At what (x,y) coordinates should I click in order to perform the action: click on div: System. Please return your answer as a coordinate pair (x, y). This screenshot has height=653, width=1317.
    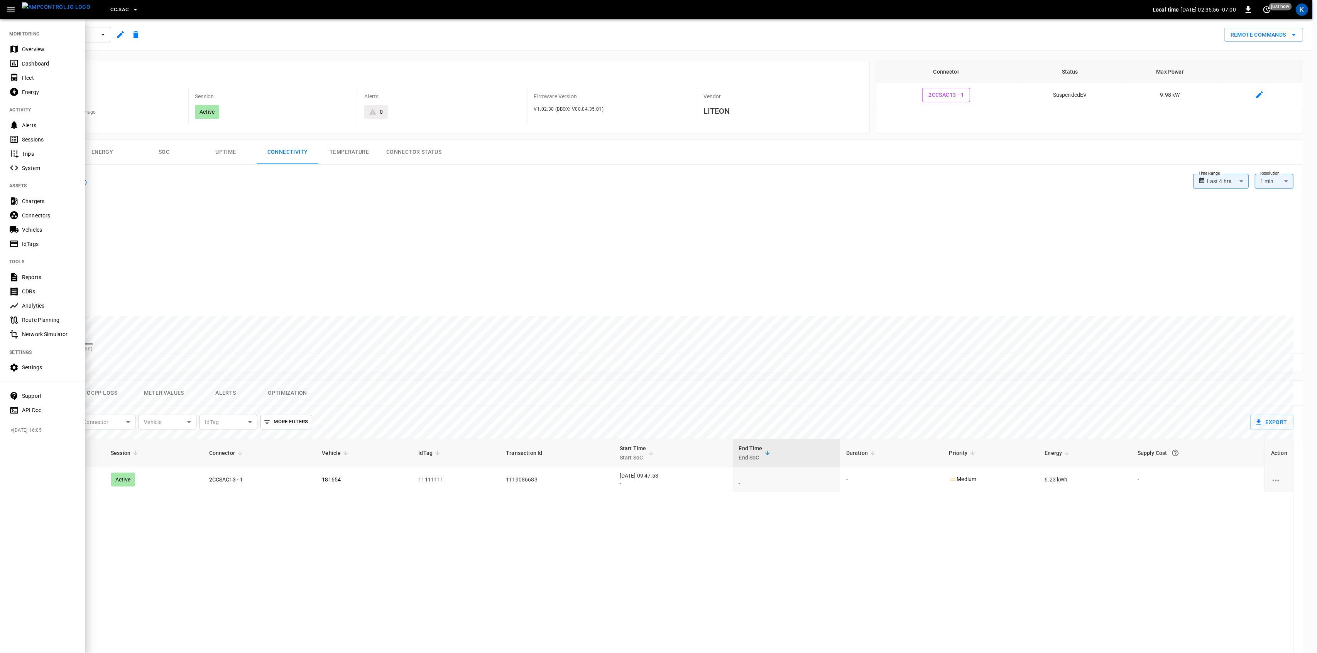
    Looking at the image, I should click on (49, 168).